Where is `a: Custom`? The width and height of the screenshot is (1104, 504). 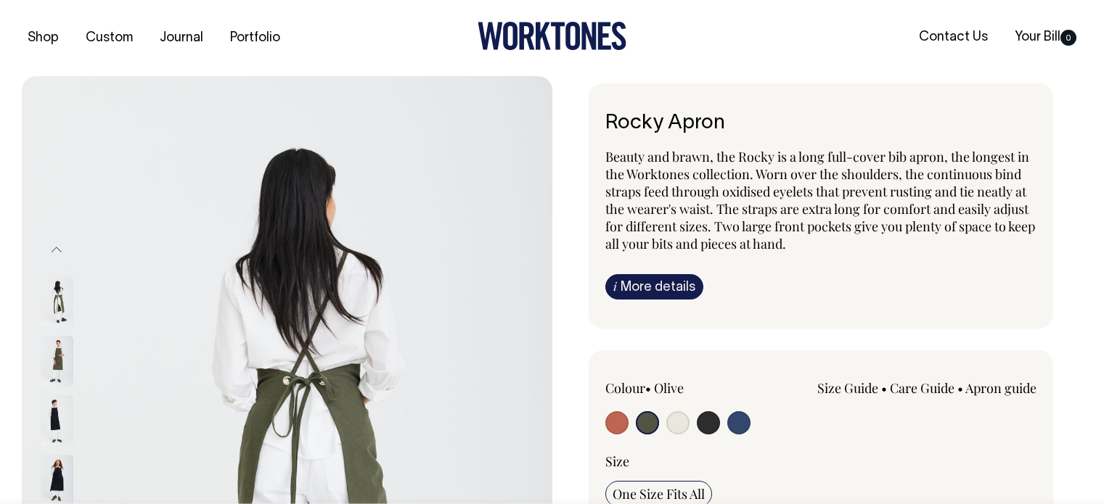 a: Custom is located at coordinates (109, 38).